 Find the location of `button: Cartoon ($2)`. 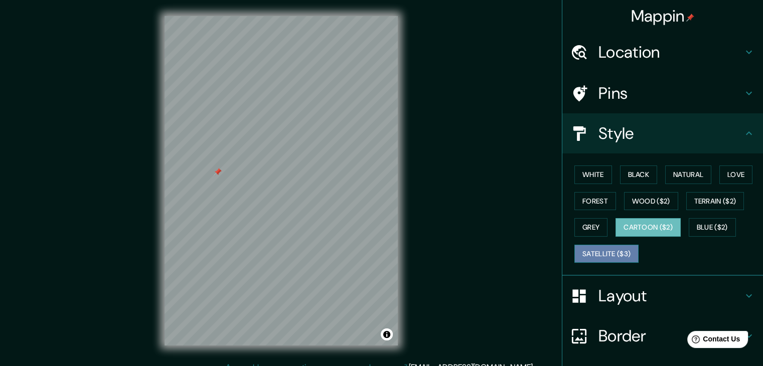

button: Cartoon ($2) is located at coordinates (648, 227).